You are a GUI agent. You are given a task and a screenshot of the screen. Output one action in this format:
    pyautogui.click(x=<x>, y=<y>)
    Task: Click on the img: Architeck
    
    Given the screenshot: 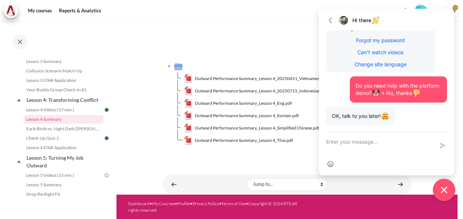 What is the action you would take?
    pyautogui.click(x=11, y=11)
    